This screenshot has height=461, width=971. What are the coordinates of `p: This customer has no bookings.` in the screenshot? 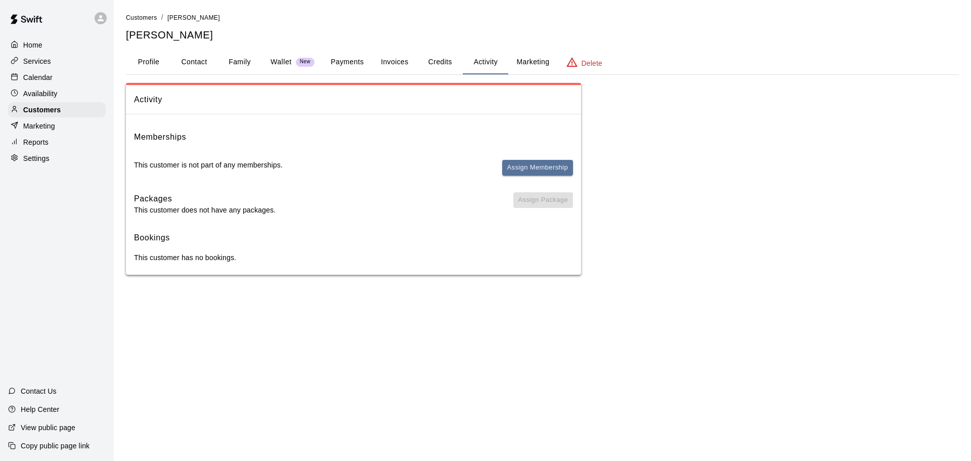 It's located at (353, 257).